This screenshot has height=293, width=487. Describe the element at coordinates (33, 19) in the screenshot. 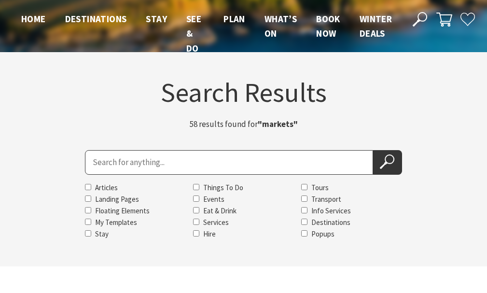

I see `span: Home` at that location.